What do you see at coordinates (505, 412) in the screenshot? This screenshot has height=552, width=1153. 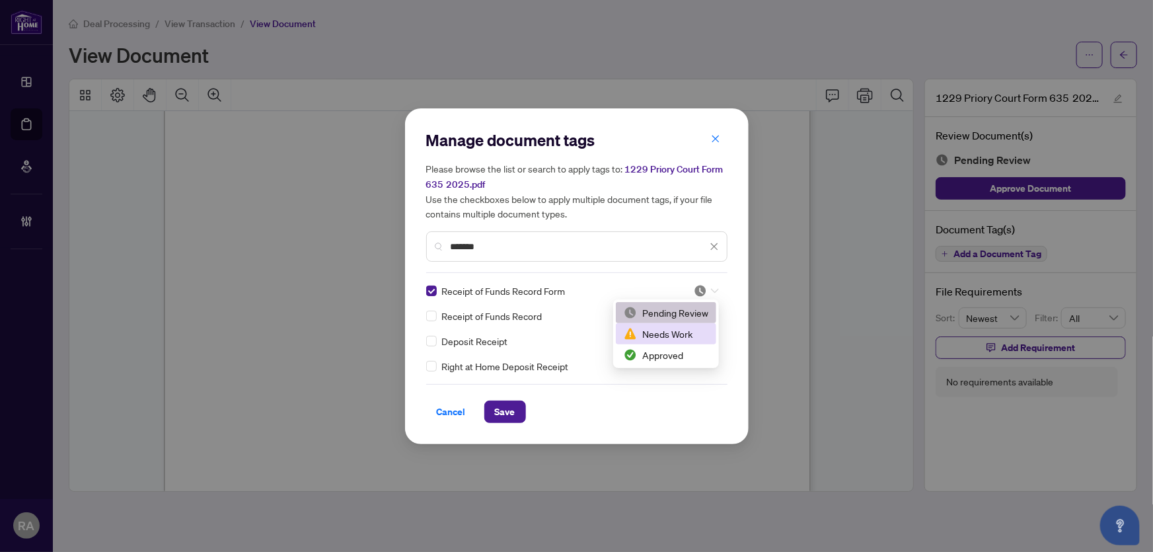 I see `button: Save` at bounding box center [505, 412].